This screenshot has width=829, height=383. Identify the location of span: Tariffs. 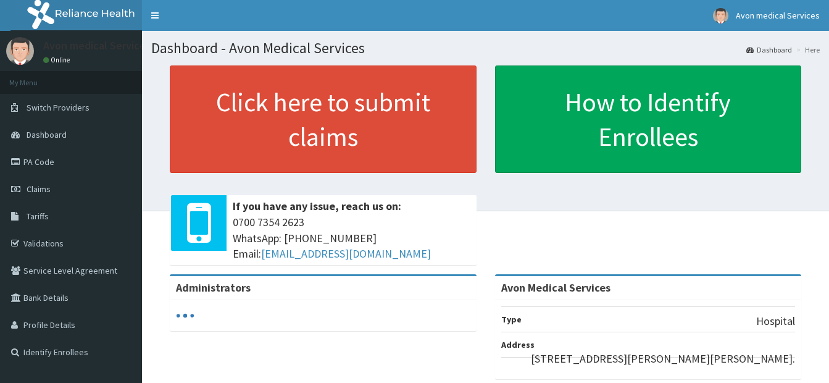
(38, 216).